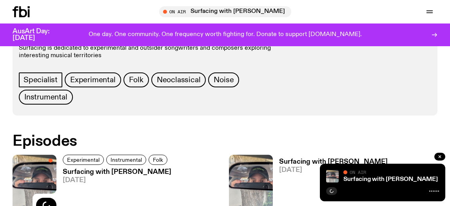 This screenshot has width=450, height=206. What do you see at coordinates (40, 80) in the screenshot?
I see `a: Specialist` at bounding box center [40, 80].